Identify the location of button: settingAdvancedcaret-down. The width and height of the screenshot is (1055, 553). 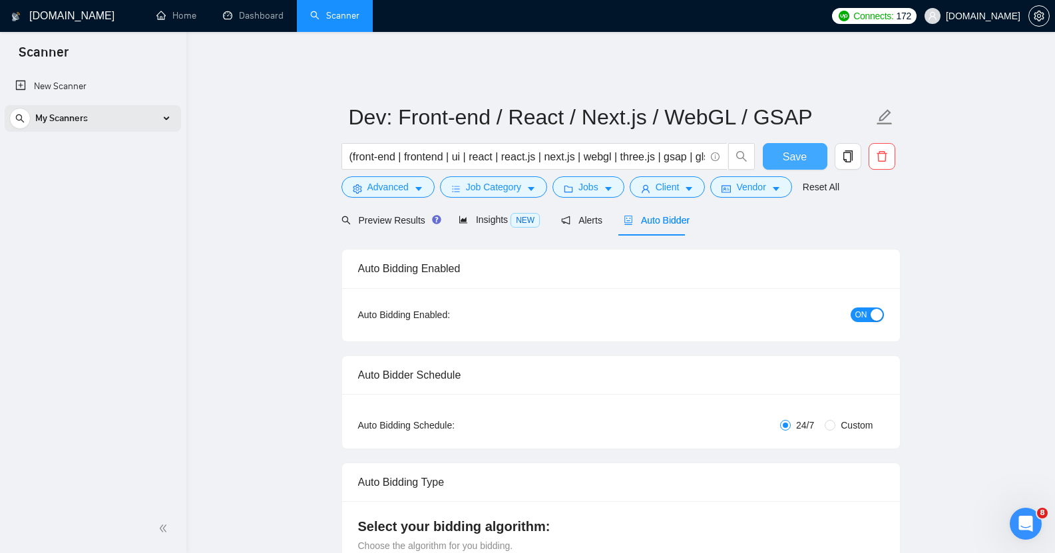
(388, 187).